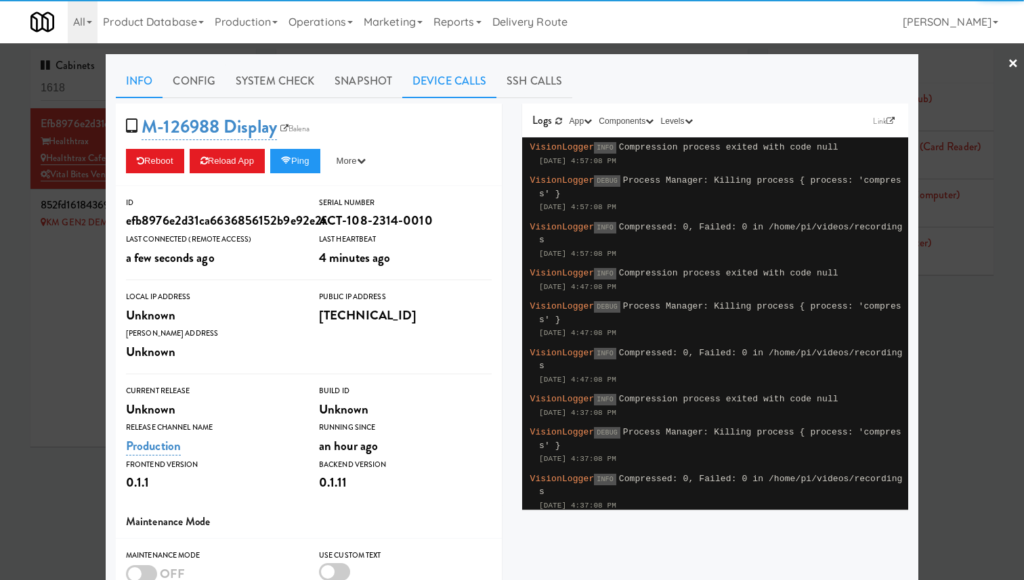  I want to click on div: Local IP Address, so click(212, 297).